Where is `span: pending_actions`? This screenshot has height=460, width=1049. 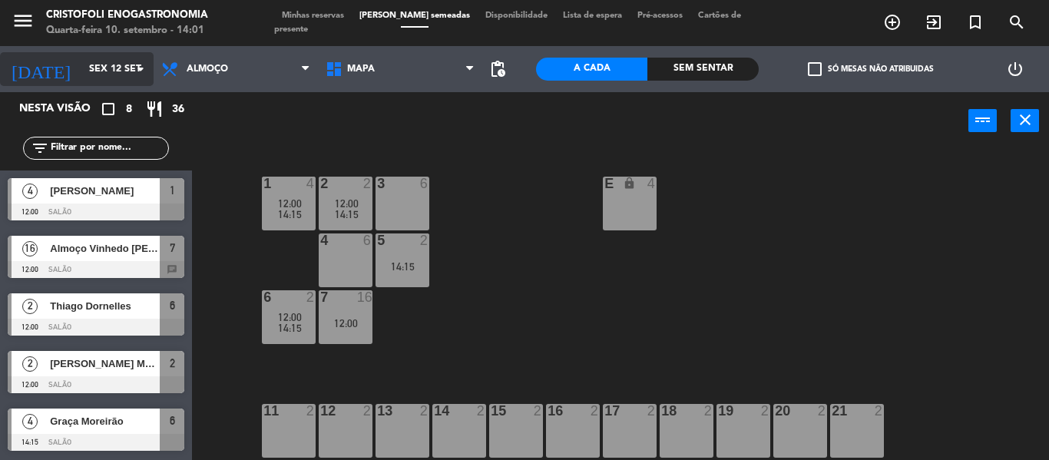 span: pending_actions is located at coordinates (498, 69).